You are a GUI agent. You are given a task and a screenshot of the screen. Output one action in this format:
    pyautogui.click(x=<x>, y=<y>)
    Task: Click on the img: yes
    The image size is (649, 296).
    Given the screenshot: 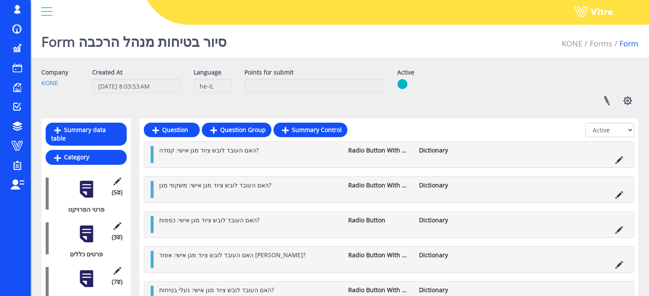 What is the action you would take?
    pyautogui.click(x=402, y=84)
    